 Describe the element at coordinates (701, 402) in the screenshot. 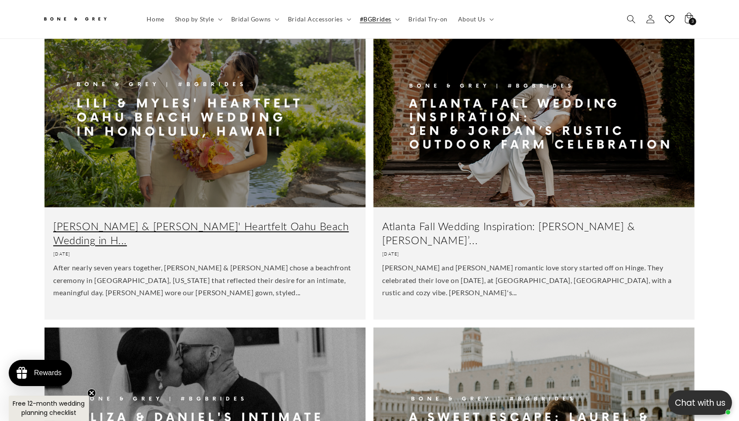

I see `button: Open chatbox` at that location.